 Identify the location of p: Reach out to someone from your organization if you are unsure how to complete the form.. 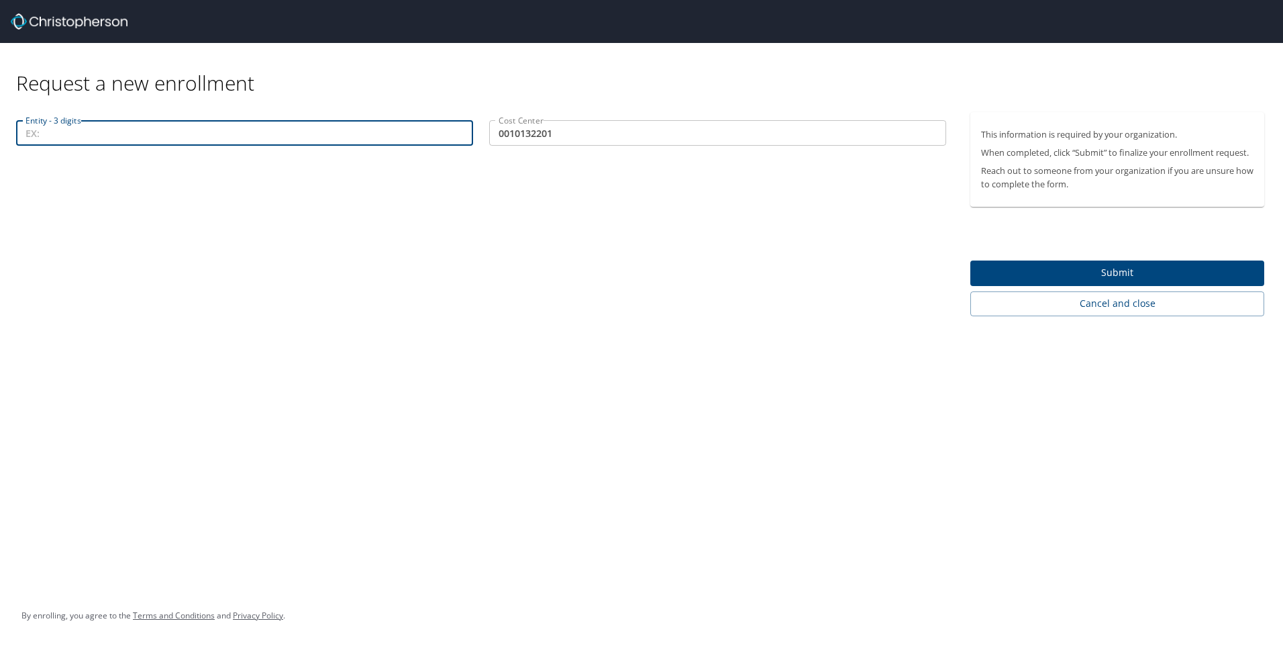
(1117, 177).